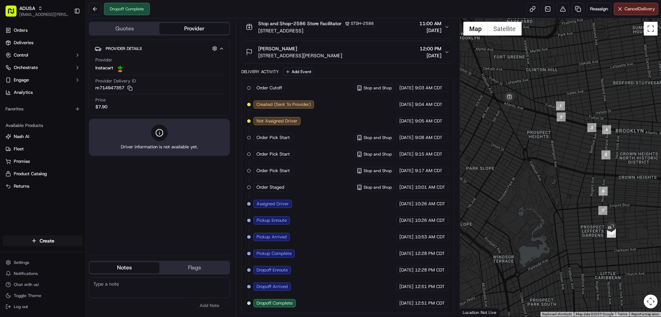 This screenshot has height=317, width=661. What do you see at coordinates (505, 29) in the screenshot?
I see `button: Show satellite imagery` at bounding box center [505, 29].